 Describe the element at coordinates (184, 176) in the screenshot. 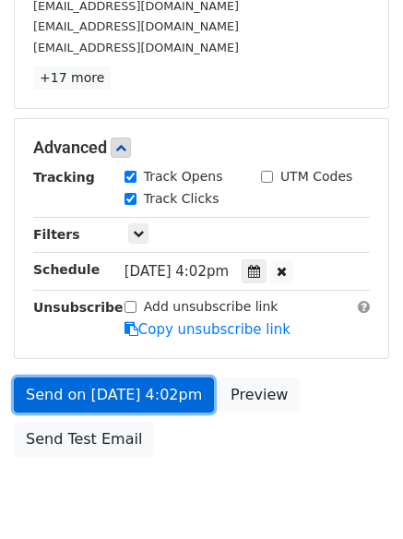

I see `label: Track Opens` at that location.